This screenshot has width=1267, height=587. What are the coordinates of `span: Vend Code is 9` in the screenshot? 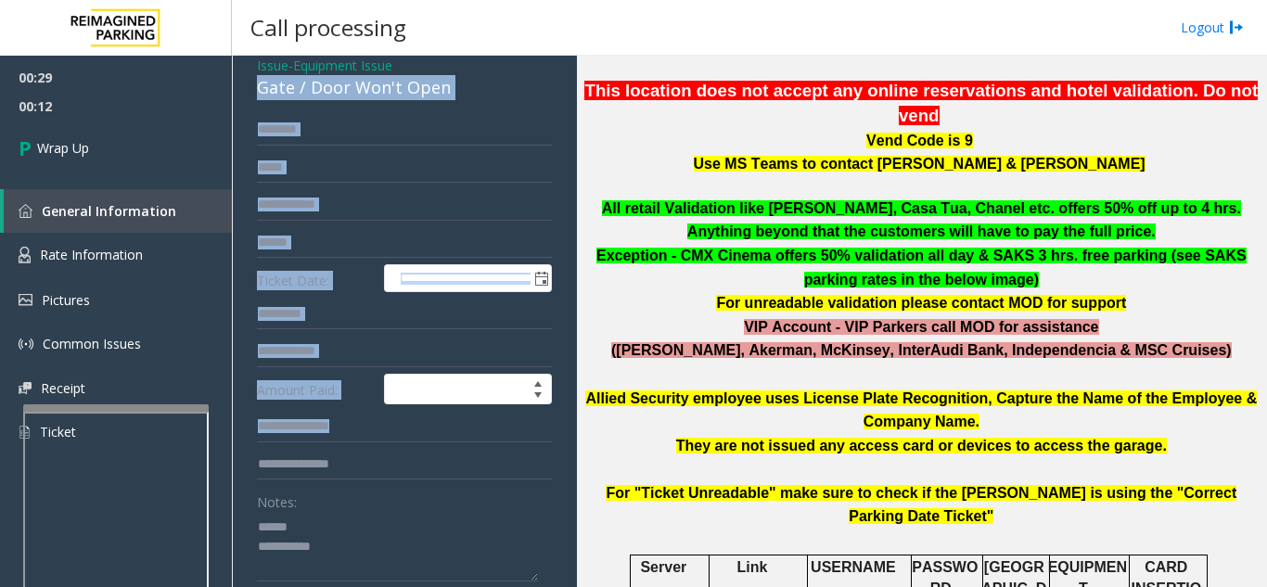 It's located at (919, 140).